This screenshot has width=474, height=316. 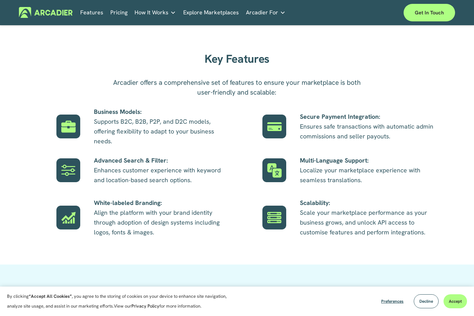 I want to click on h2: Industry-Specific Solutions, so click(x=237, y=293).